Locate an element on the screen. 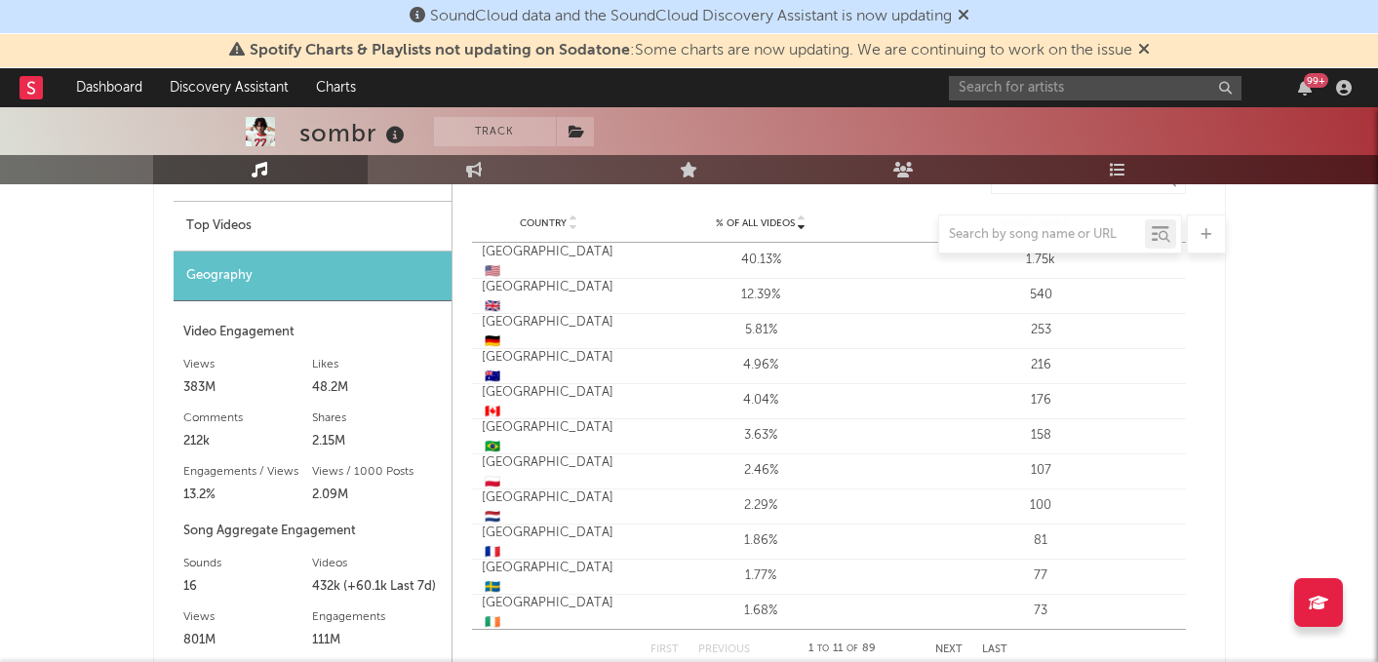  div: 540 is located at coordinates (1041, 296).